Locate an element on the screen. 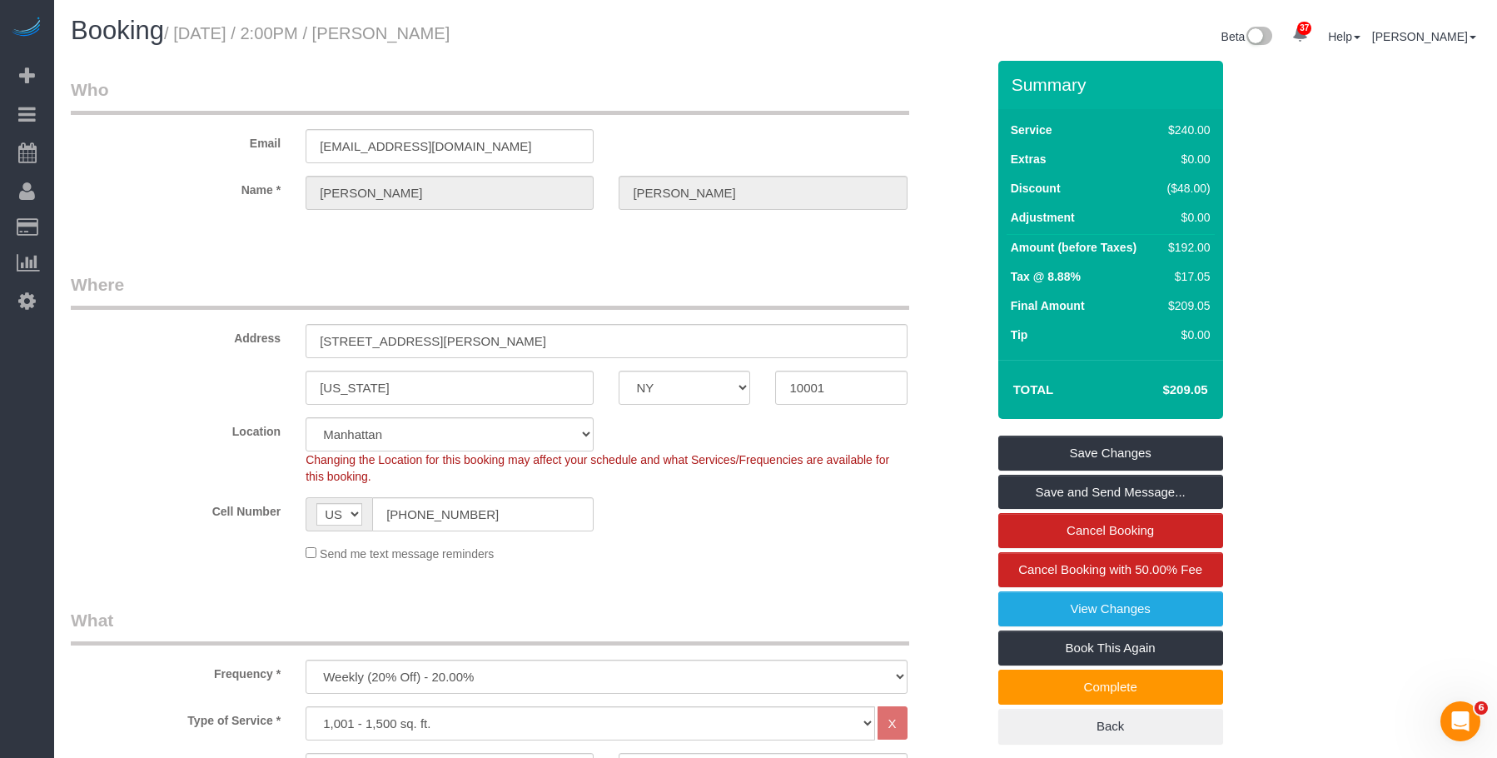 The height and width of the screenshot is (758, 1497). span: Cancel Booking with 50.00% Fee is located at coordinates (1110, 569).